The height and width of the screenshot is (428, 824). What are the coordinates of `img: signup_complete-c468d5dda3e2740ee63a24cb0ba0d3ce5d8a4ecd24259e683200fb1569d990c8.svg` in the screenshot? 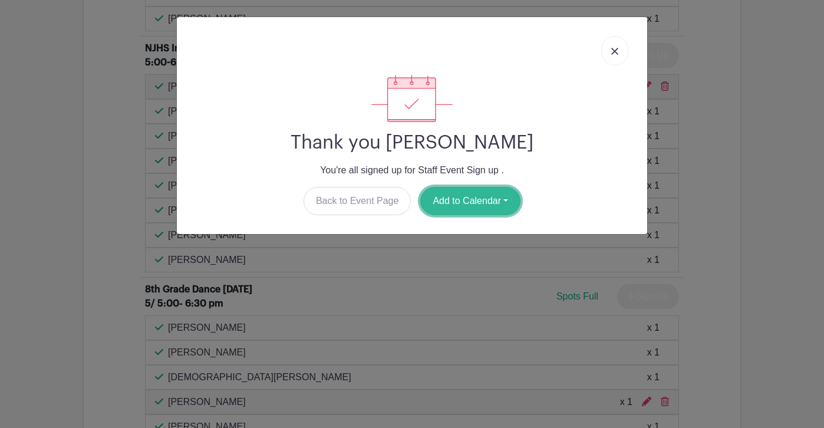 It's located at (412, 98).